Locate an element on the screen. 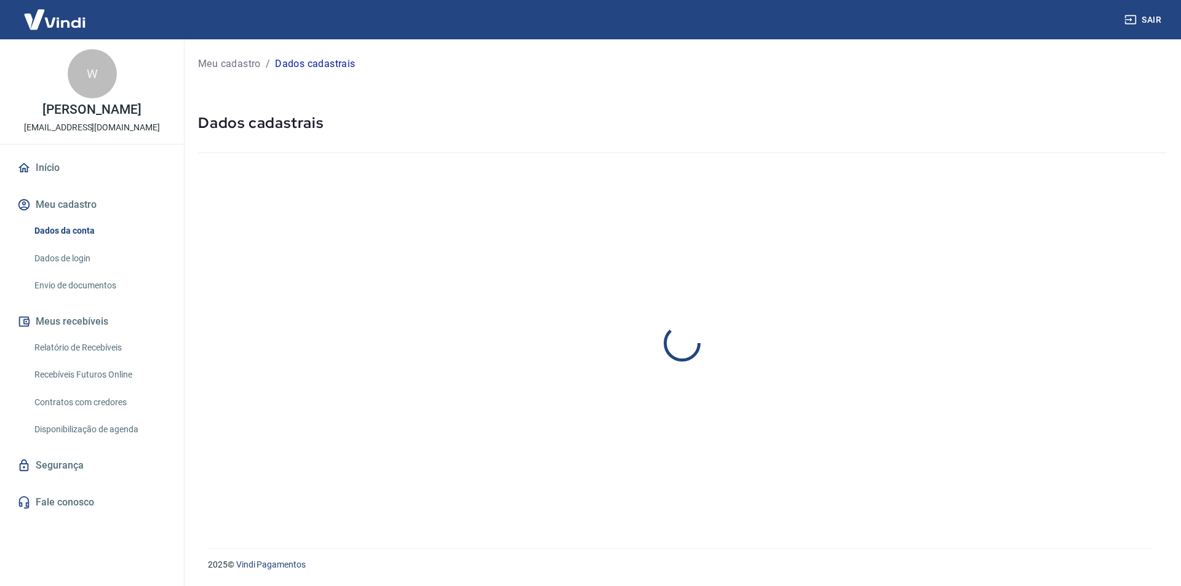 The width and height of the screenshot is (1181, 586). p: Meu cadastro is located at coordinates (229, 64).